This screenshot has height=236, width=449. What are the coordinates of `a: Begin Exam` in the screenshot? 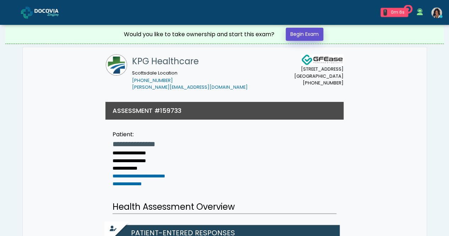 It's located at (304, 34).